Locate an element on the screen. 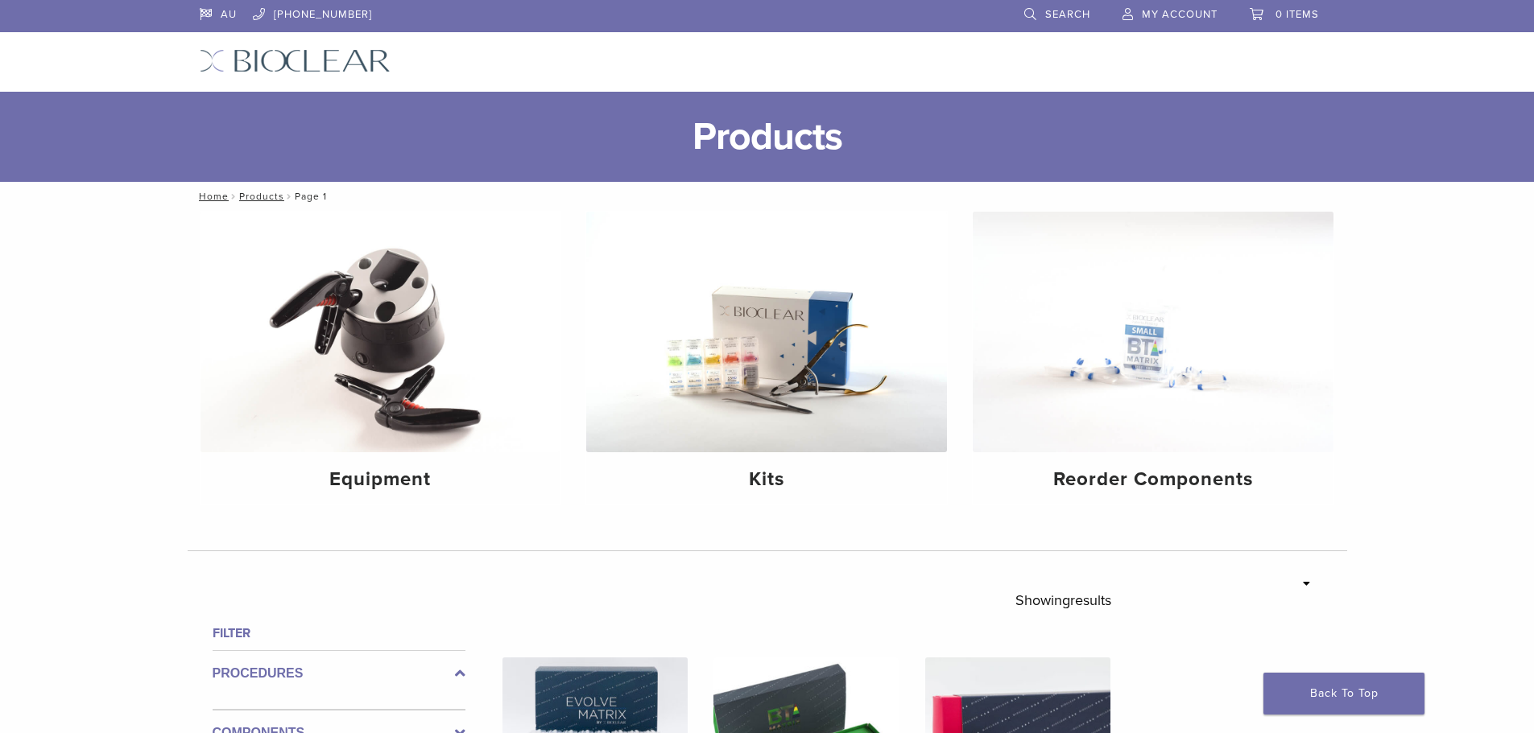  img: Equipment is located at coordinates (381, 332).